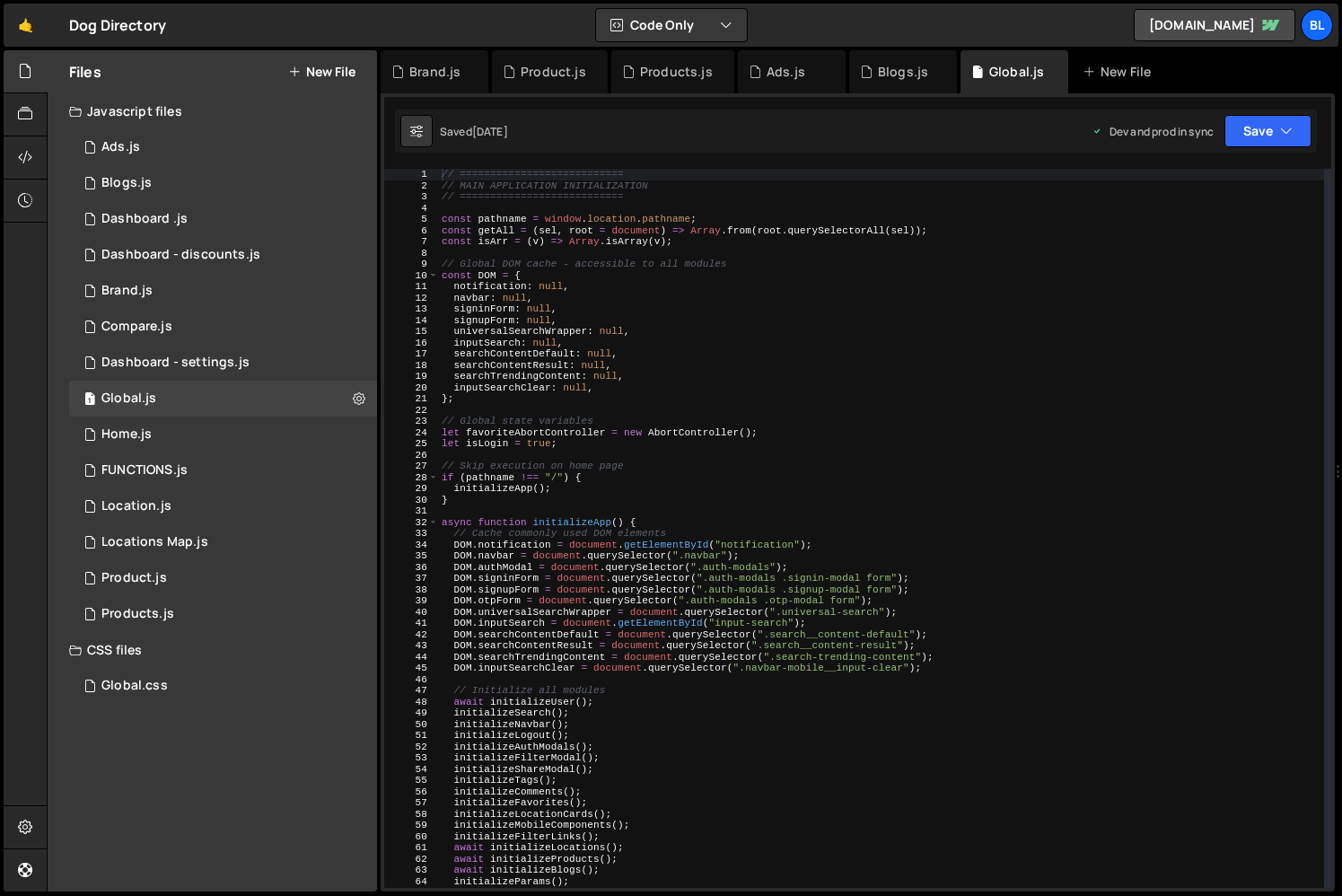 The height and width of the screenshot is (896, 1342). Describe the element at coordinates (212, 112) in the screenshot. I see `div: Javascript files` at that location.